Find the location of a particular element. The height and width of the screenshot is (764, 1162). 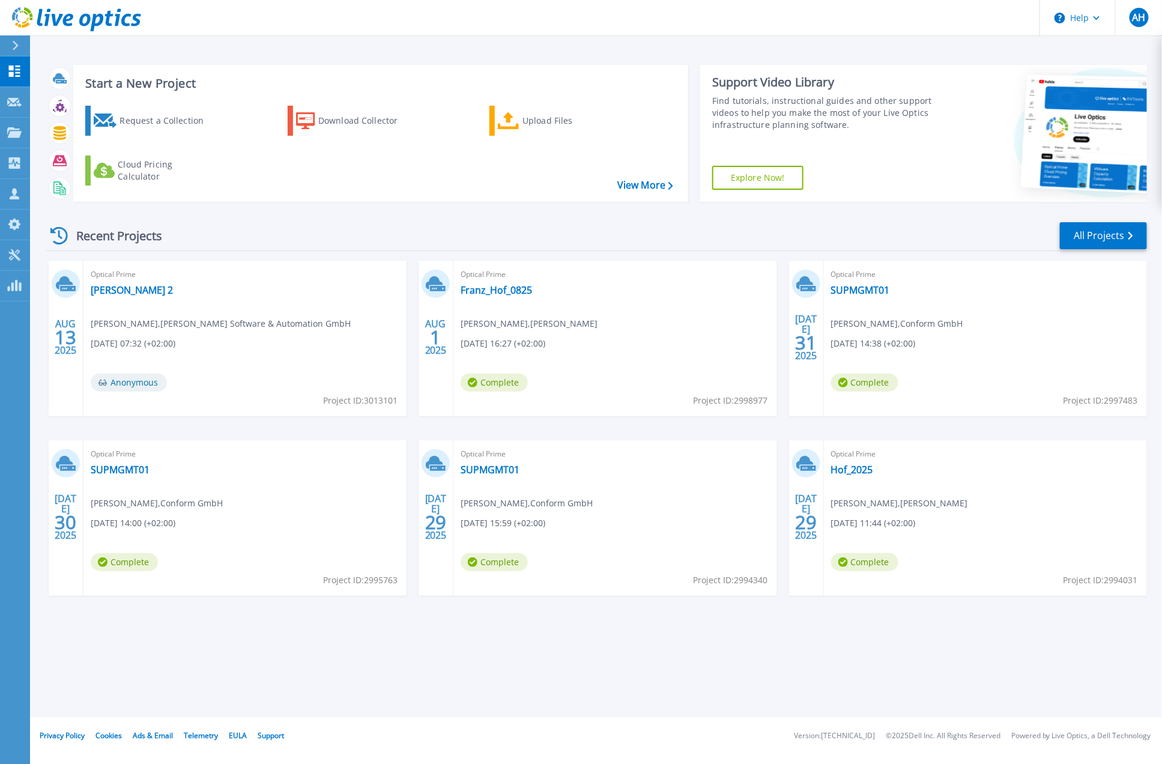

div: Cloud Pricing Calculator is located at coordinates (166, 170).